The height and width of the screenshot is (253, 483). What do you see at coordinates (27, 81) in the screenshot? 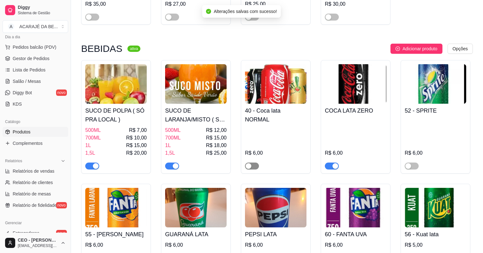
I see `span: Salão / Mesas` at bounding box center [27, 81].